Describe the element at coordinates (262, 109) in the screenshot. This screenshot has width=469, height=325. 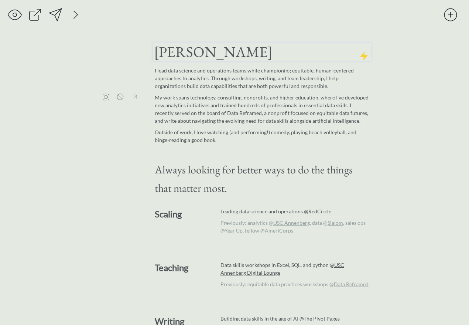
I see `p: My work spans technology, consulting, nonprofits, and higher education, where I've developed new ...` at that location.